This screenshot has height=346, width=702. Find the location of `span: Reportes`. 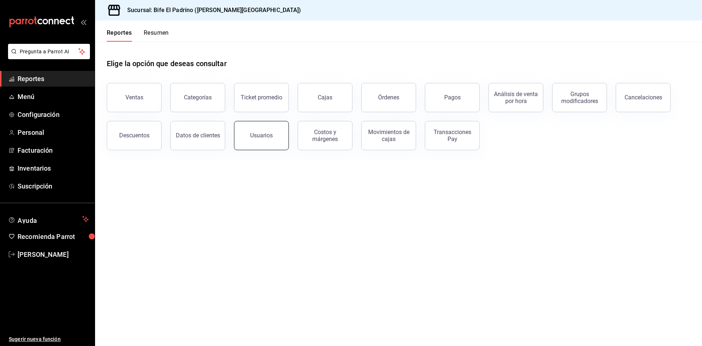

span: Reportes is located at coordinates (53, 79).